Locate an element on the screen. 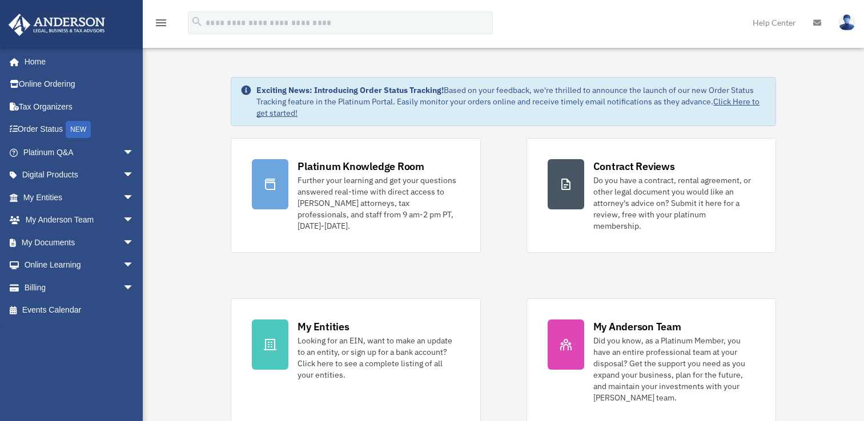  a: Platinum Q&Aarrow_drop_down is located at coordinates (79, 152).